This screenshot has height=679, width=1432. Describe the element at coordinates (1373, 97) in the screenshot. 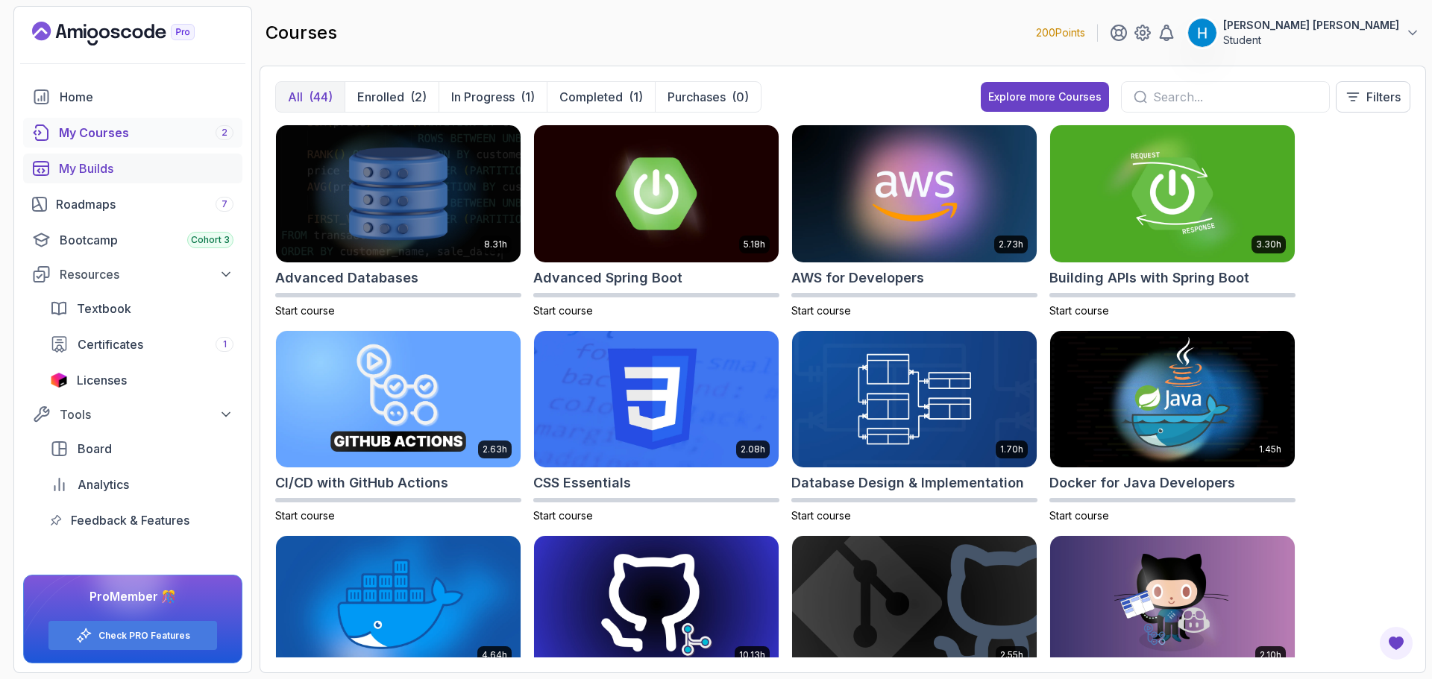

I see `button: Filters` at that location.